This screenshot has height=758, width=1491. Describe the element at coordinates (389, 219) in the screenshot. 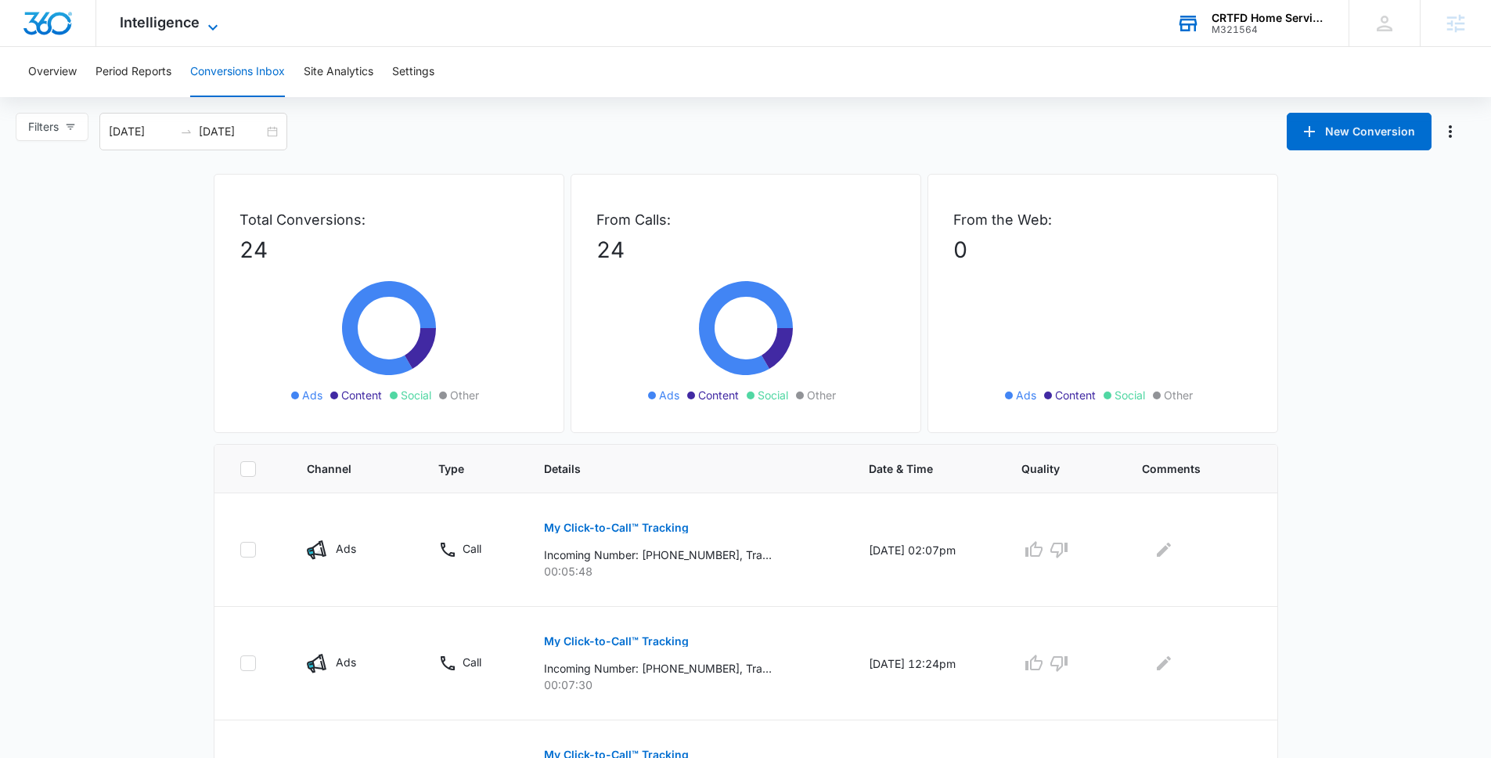

I see `p: Total Conversions:` at that location.